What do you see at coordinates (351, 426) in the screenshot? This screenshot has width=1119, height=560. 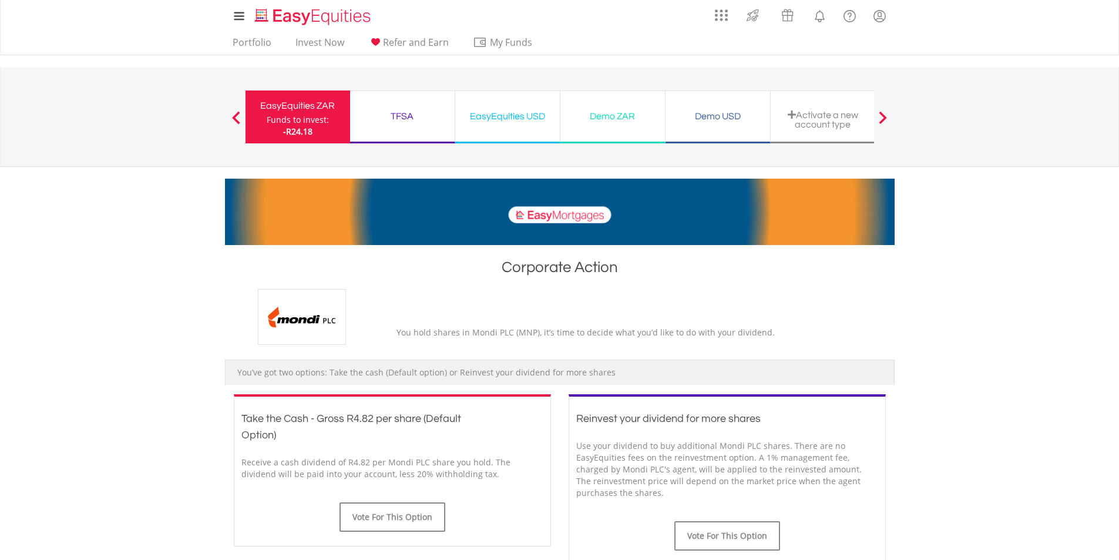 I see `span: Take the Cash - Gross R4.82 per share (Default Option)` at bounding box center [351, 426].